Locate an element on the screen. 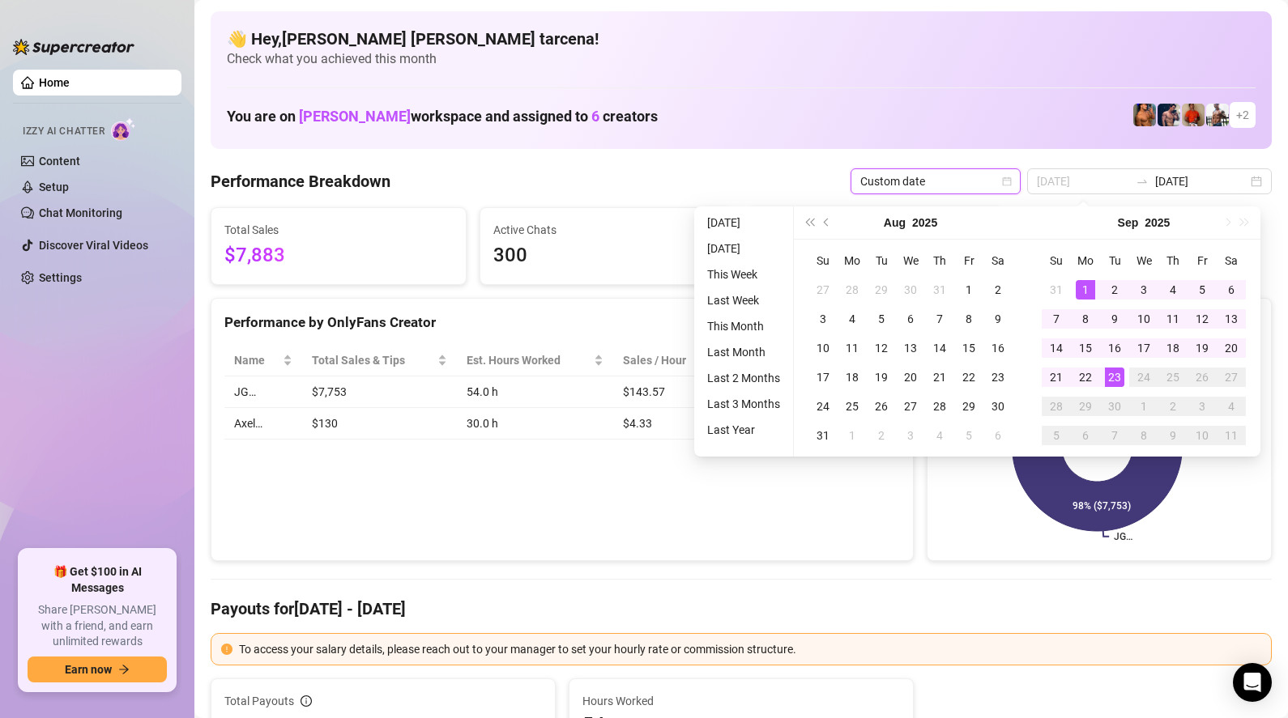 The height and width of the screenshot is (718, 1288). th: Tu is located at coordinates (1114, 261).